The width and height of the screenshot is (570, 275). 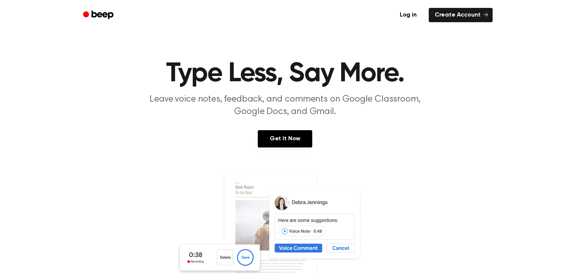 What do you see at coordinates (408, 15) in the screenshot?
I see `a: Log in` at bounding box center [408, 15].